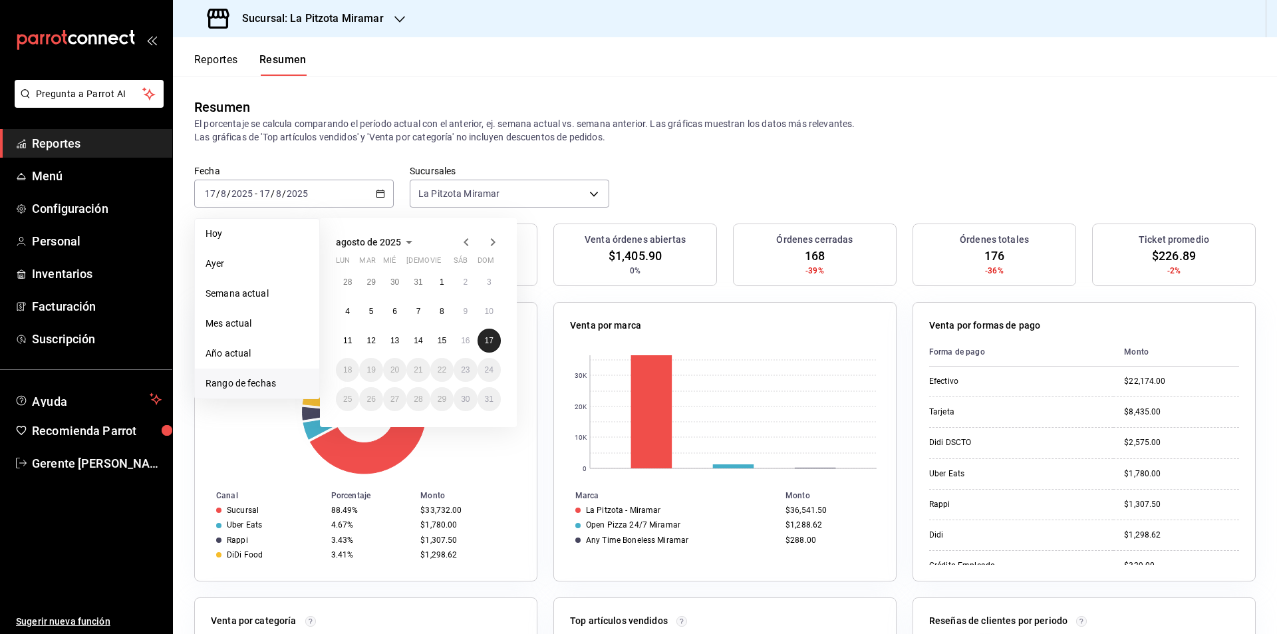 The height and width of the screenshot is (634, 1277). What do you see at coordinates (838, 496) in the screenshot?
I see `th: Monto` at bounding box center [838, 496].